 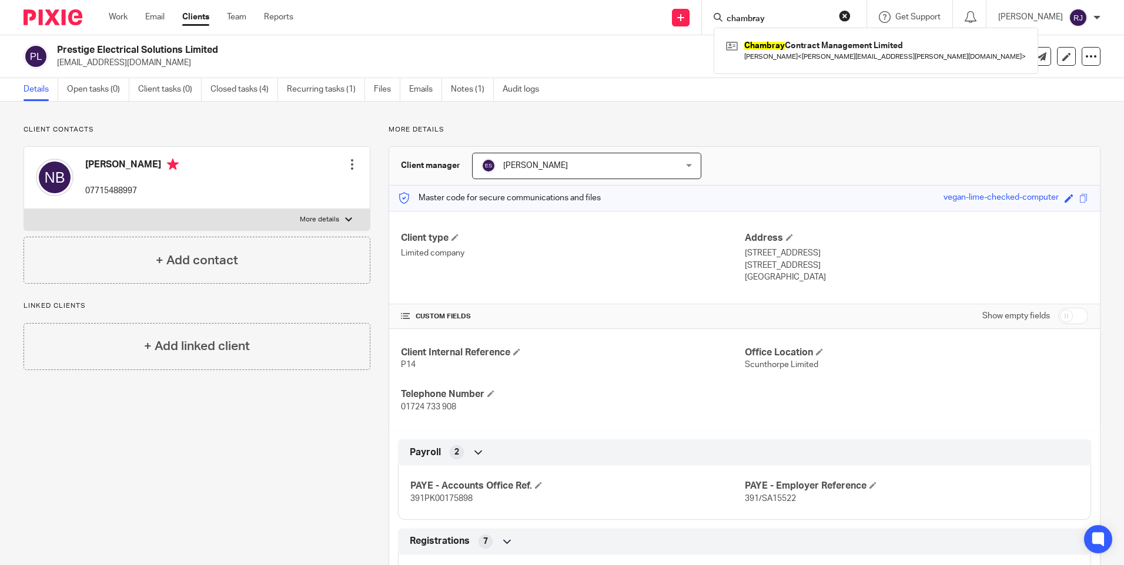 I want to click on a: Open tasks (0), so click(x=98, y=89).